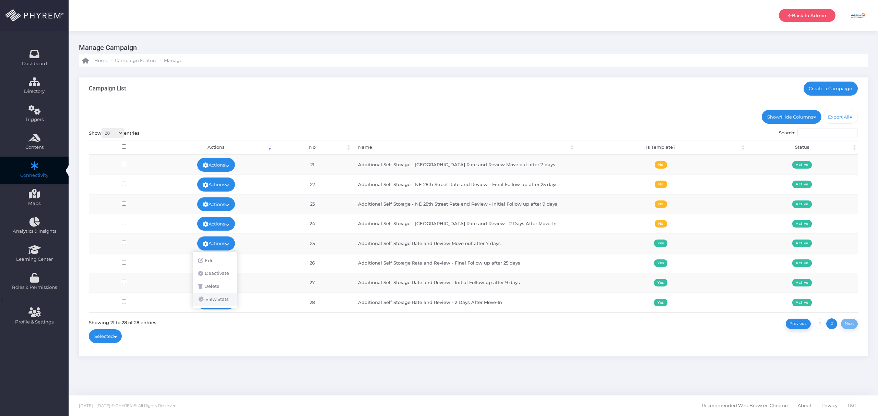  What do you see at coordinates (34, 176) in the screenshot?
I see `span: Connectivity` at bounding box center [34, 176].